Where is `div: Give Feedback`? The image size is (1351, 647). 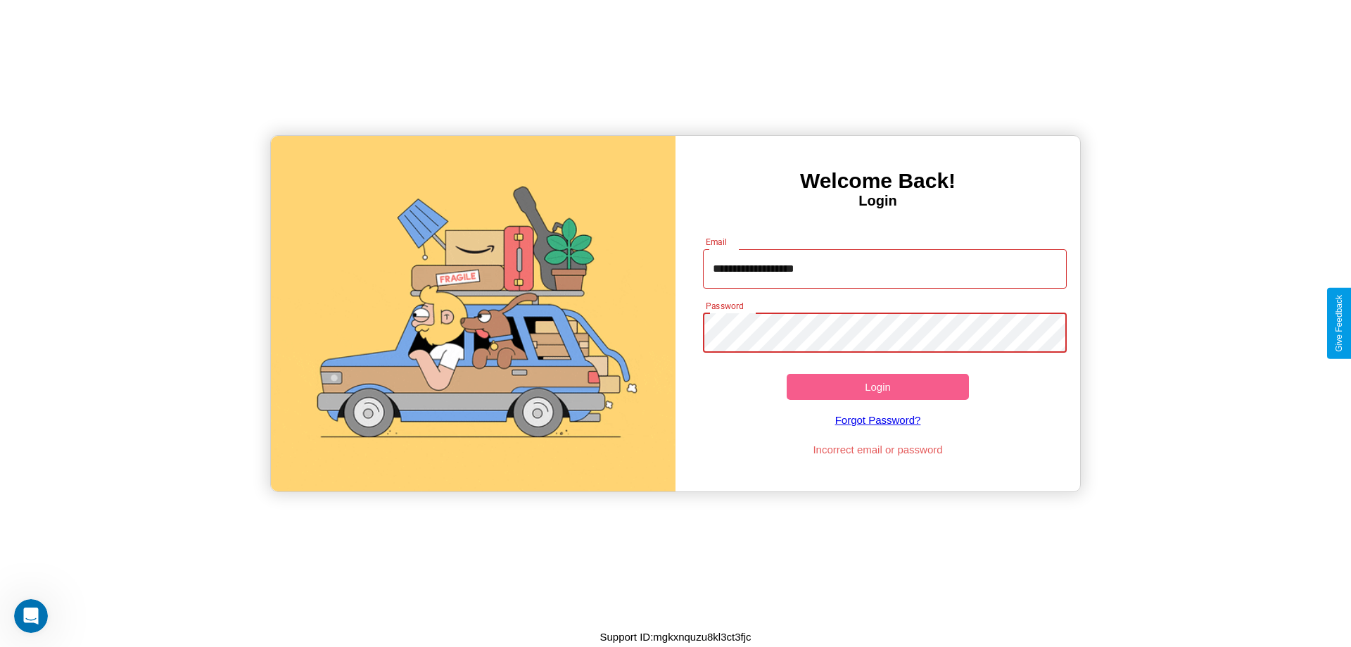 div: Give Feedback is located at coordinates (1339, 323).